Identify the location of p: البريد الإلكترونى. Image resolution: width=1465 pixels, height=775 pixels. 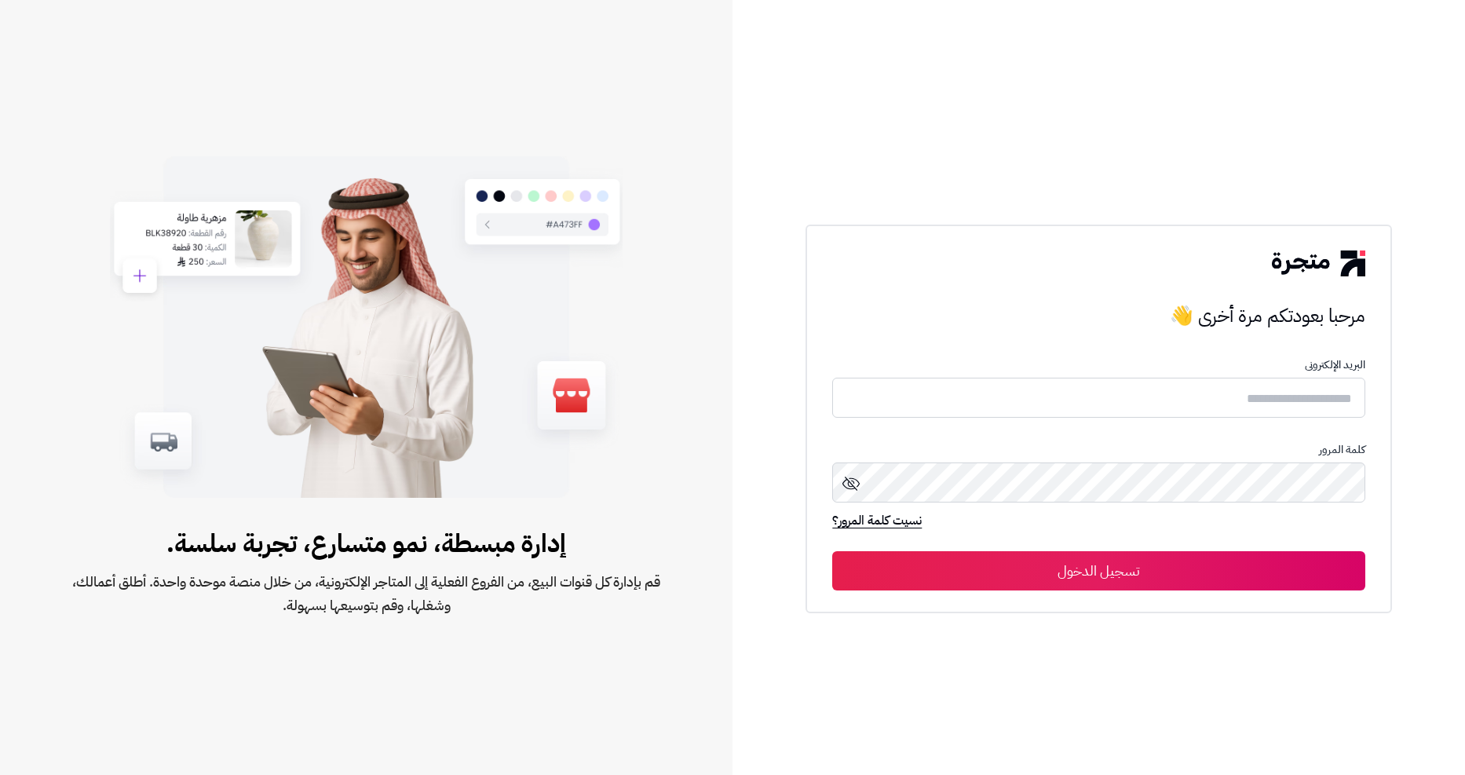
(1099, 365).